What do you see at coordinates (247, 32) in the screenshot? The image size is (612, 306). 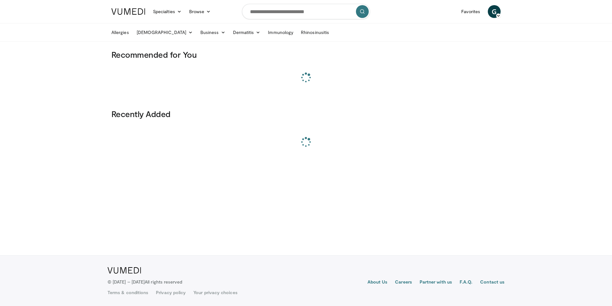 I see `a: Dermatitis` at bounding box center [247, 32].